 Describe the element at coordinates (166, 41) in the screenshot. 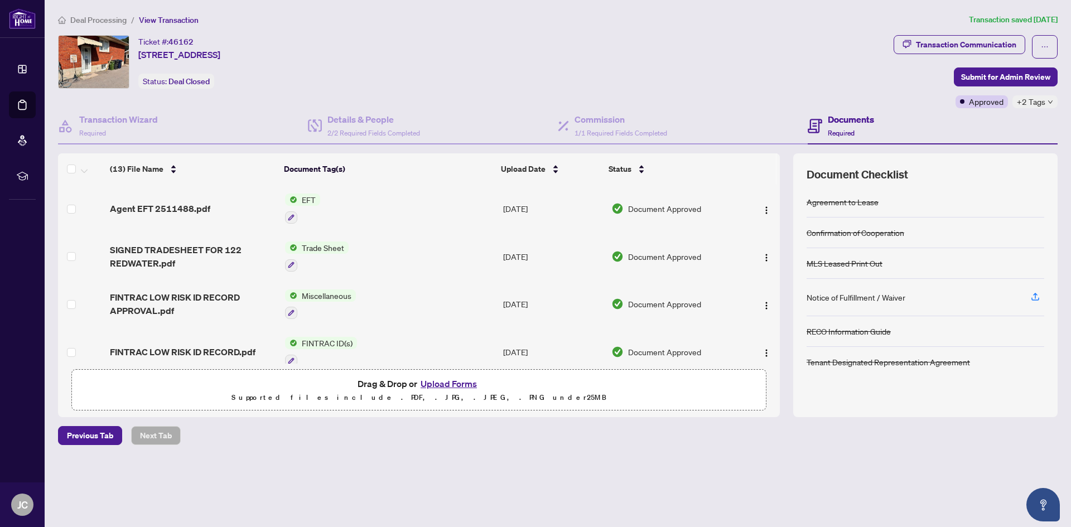

I see `div: Ticket #:` at that location.